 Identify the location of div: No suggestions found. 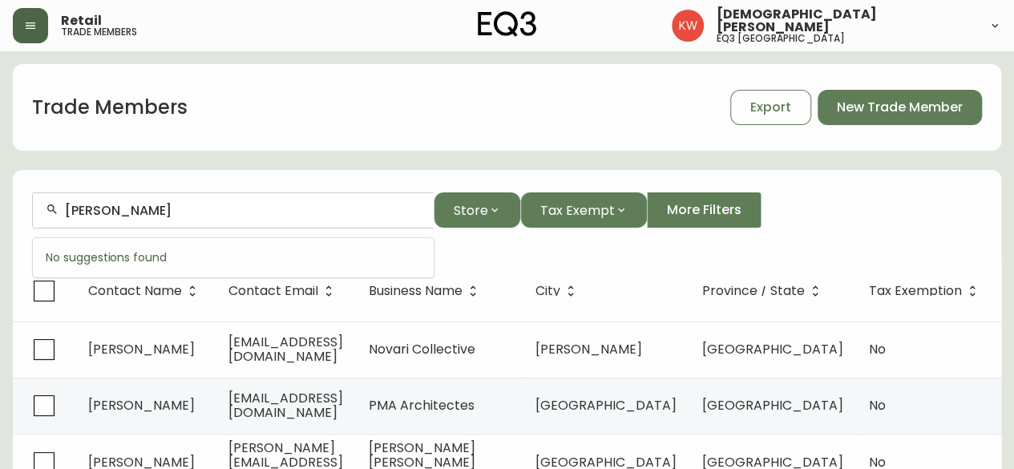
(233, 257).